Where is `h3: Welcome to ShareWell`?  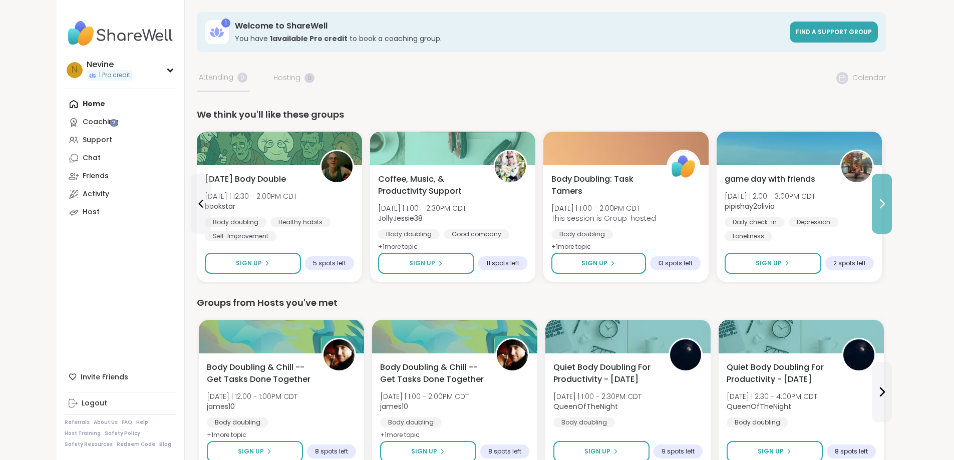
h3: Welcome to ShareWell is located at coordinates (509, 26).